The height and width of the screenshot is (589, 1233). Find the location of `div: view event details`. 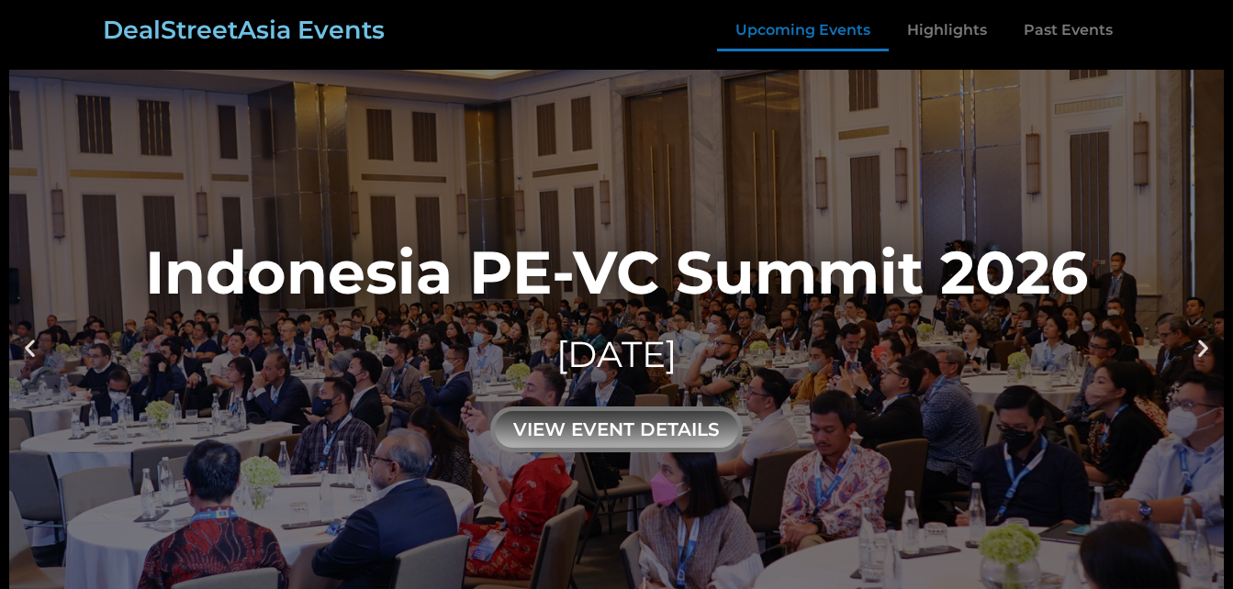

div: view event details is located at coordinates (616, 430).